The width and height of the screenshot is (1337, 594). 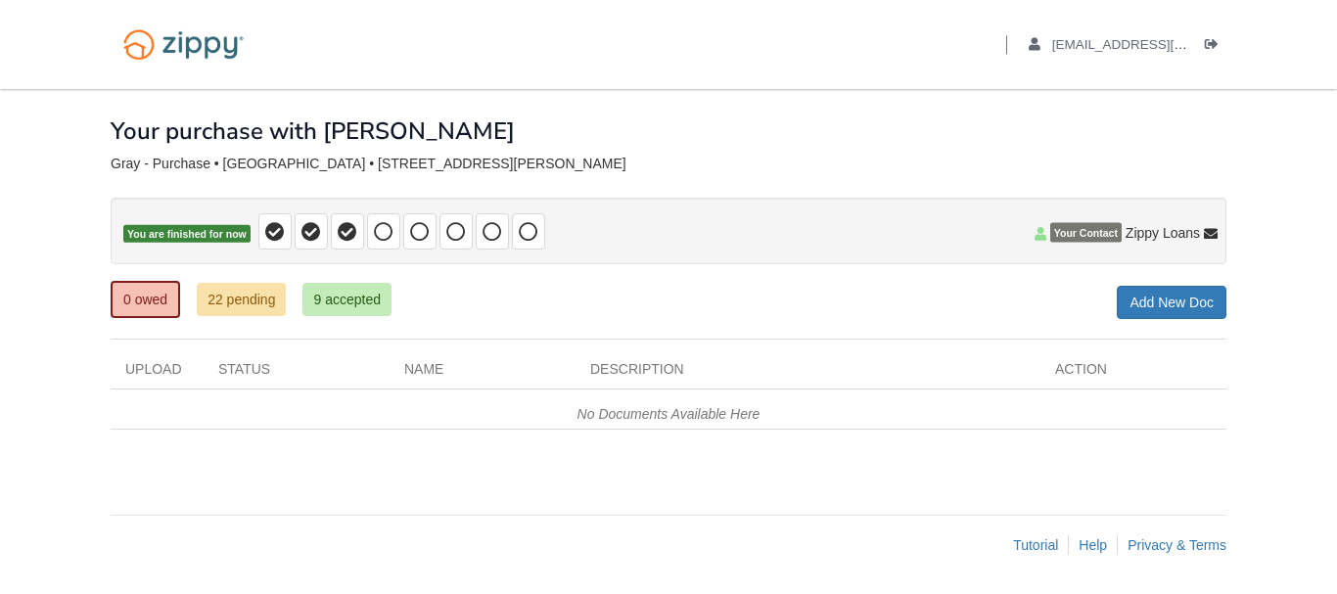 What do you see at coordinates (1152, 47) in the screenshot?
I see `a: edit profile` at bounding box center [1152, 47].